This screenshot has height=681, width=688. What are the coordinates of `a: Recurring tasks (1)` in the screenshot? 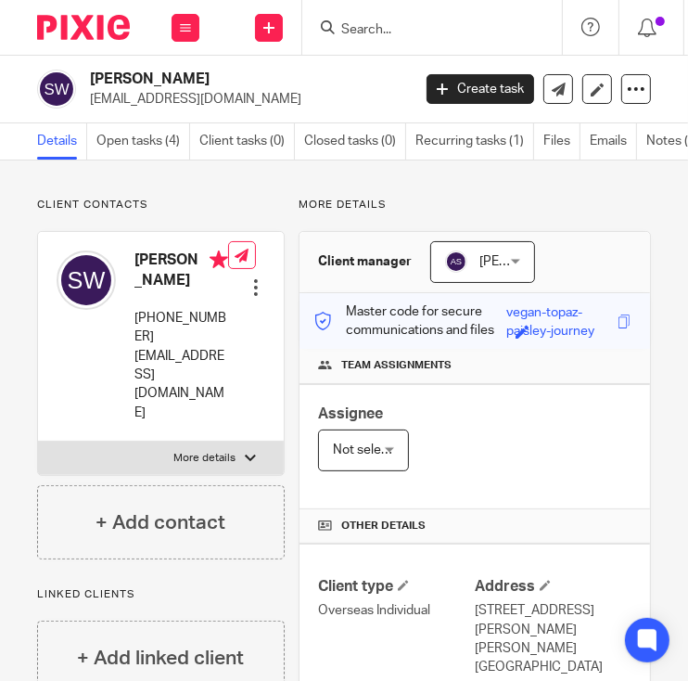 It's located at (475, 141).